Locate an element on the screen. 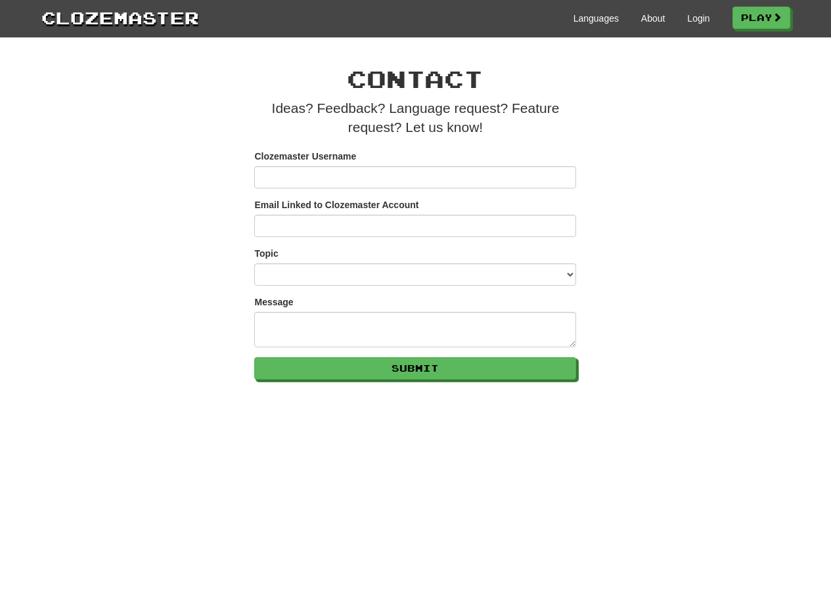 Image resolution: width=831 pixels, height=589 pixels. p: Ideas? Feedback? Language request? Feature request? Let us know! is located at coordinates (415, 118).